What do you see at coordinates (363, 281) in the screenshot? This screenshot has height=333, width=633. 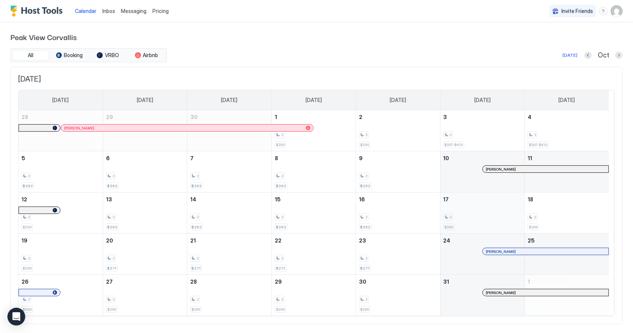 I see `span: 30` at bounding box center [363, 281].